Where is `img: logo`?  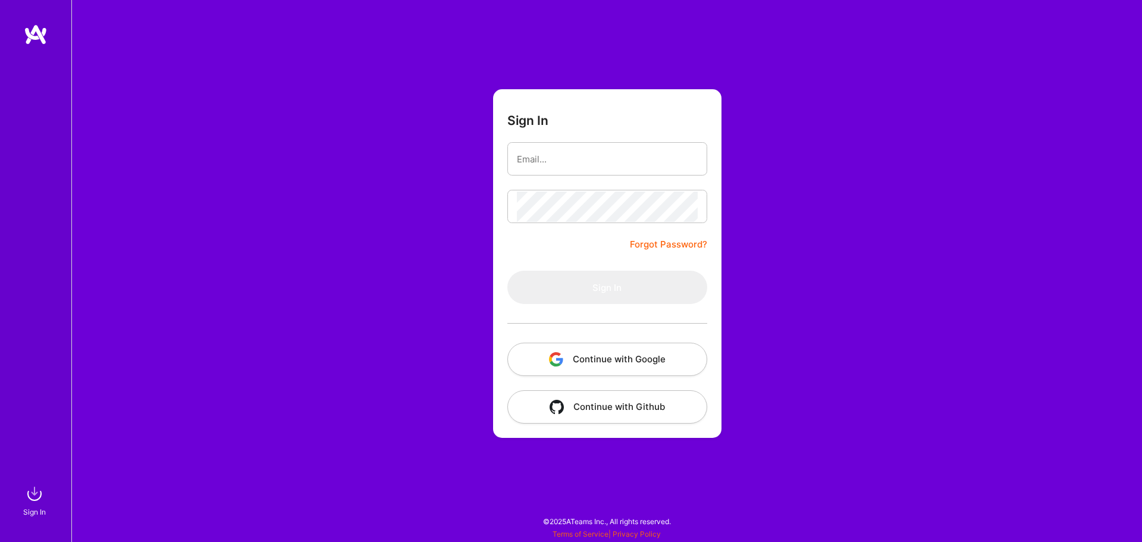 img: logo is located at coordinates (36, 35).